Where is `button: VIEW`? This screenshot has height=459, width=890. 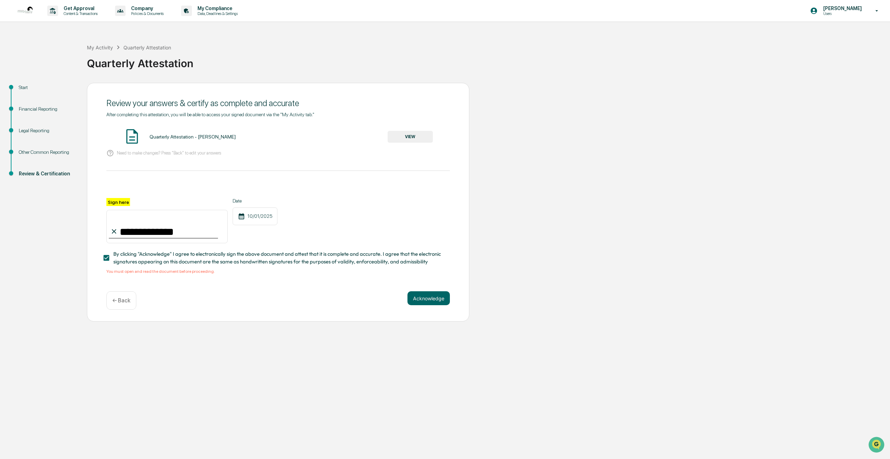 button: VIEW is located at coordinates (410, 137).